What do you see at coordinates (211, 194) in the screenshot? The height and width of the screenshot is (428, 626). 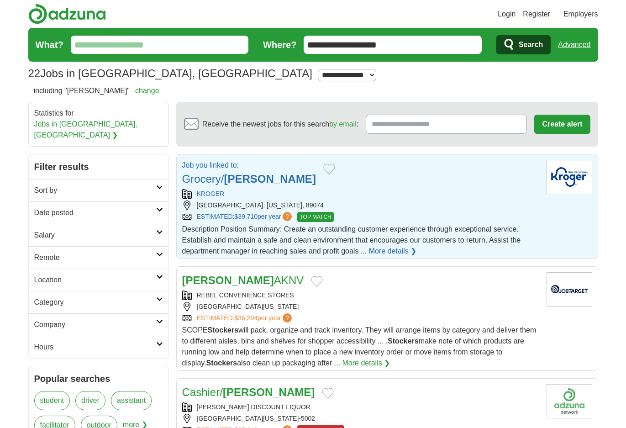 I see `a: KROGER` at bounding box center [211, 194].